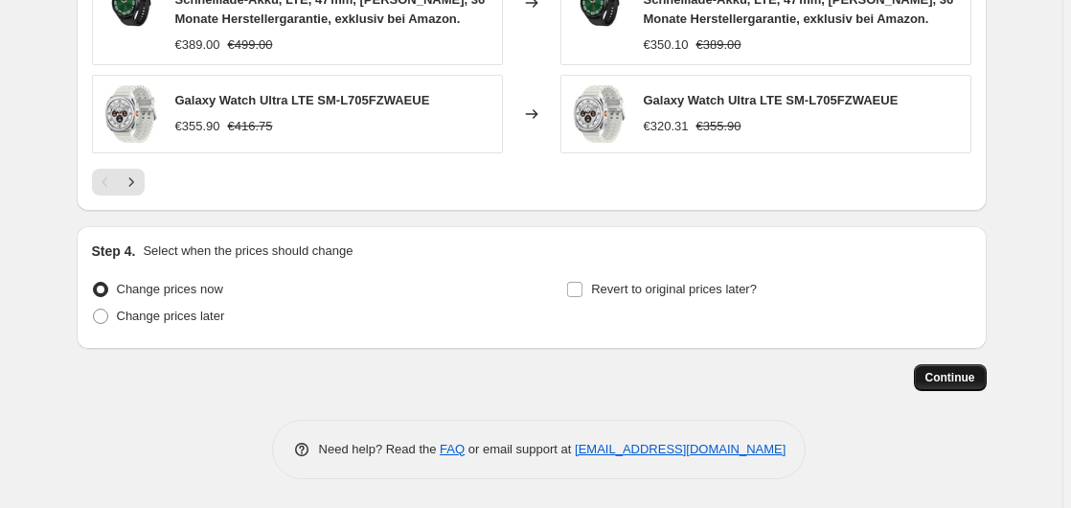 This screenshot has width=1071, height=508. Describe the element at coordinates (170, 288) in the screenshot. I see `span: Change prices now` at that location.